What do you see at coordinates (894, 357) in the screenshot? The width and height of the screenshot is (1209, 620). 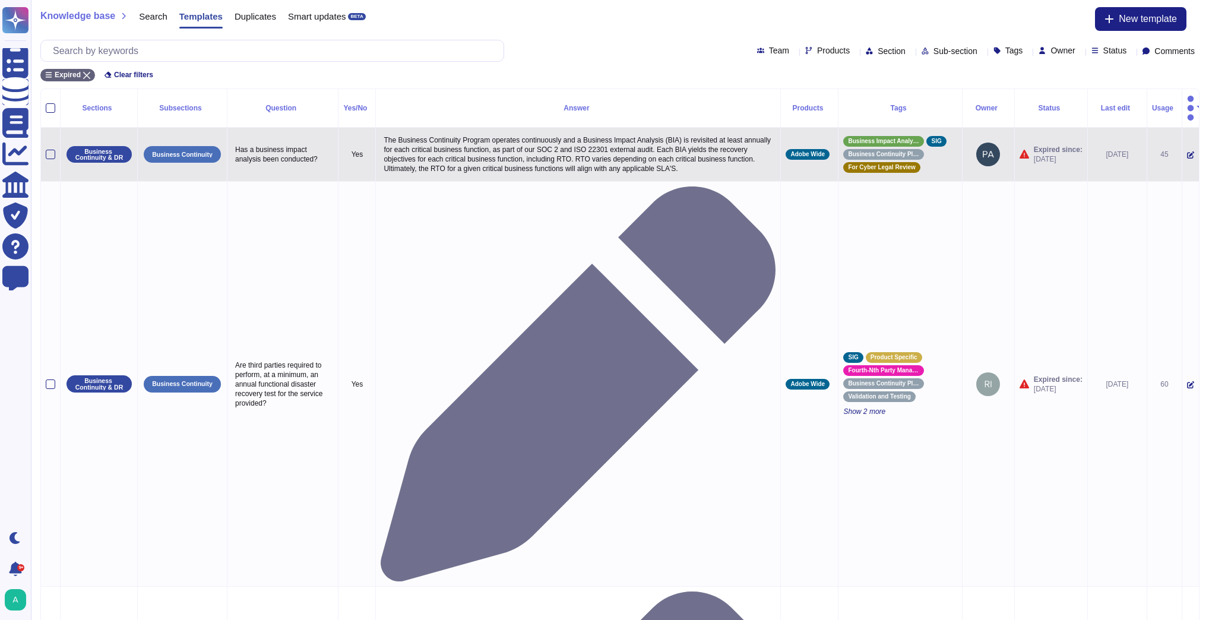 I see `span: Product Specific` at bounding box center [894, 357].